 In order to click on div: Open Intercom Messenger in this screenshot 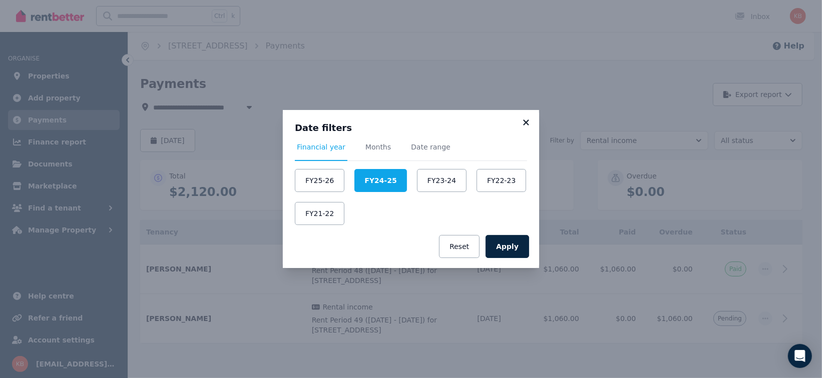, I will do `click(800, 356)`.